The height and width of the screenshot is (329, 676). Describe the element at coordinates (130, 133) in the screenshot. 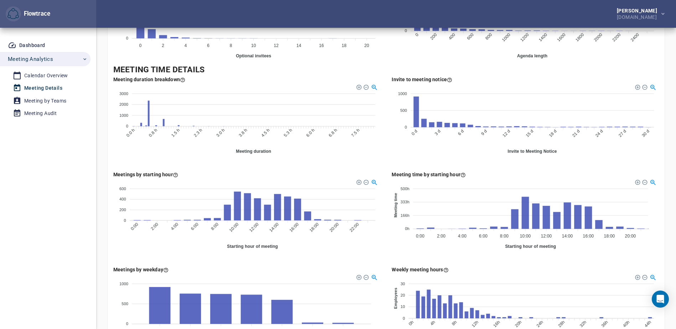

I see `tspan: 0.0 h` at that location.